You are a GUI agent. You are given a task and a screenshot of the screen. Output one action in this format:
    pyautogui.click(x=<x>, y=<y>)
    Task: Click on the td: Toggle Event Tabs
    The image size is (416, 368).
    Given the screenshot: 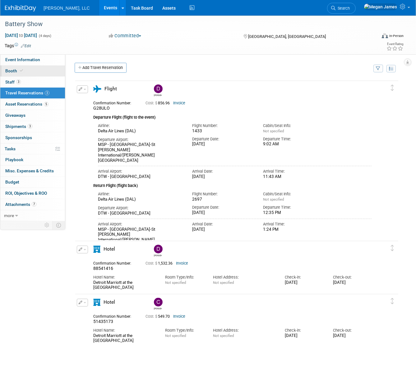 What is the action you would take?
    pyautogui.click(x=59, y=225)
    